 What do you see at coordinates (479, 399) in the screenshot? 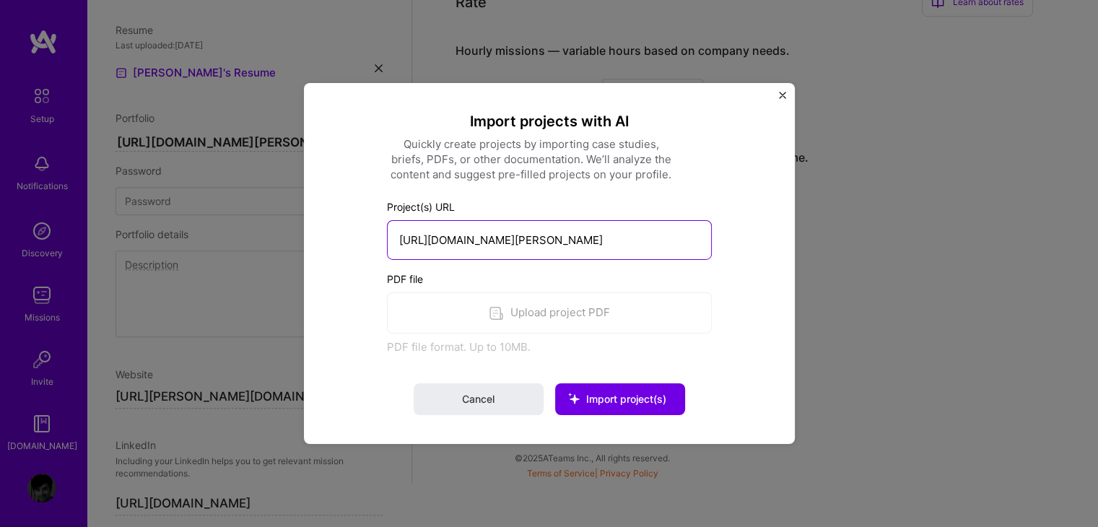
I see `button: Cancel` at bounding box center [479, 399].